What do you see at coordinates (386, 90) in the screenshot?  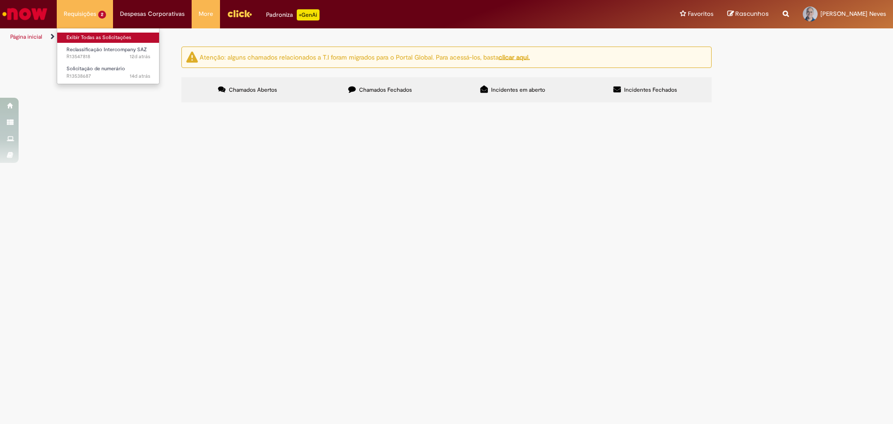 I see `span: Chamados Fechados` at bounding box center [386, 90].